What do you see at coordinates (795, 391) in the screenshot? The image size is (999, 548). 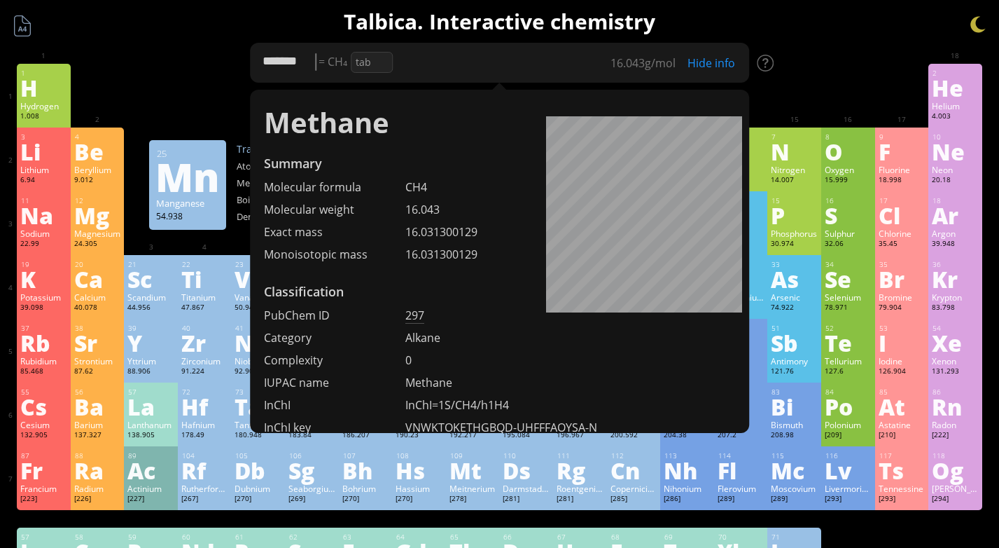 I see `div: 83` at bounding box center [795, 391].